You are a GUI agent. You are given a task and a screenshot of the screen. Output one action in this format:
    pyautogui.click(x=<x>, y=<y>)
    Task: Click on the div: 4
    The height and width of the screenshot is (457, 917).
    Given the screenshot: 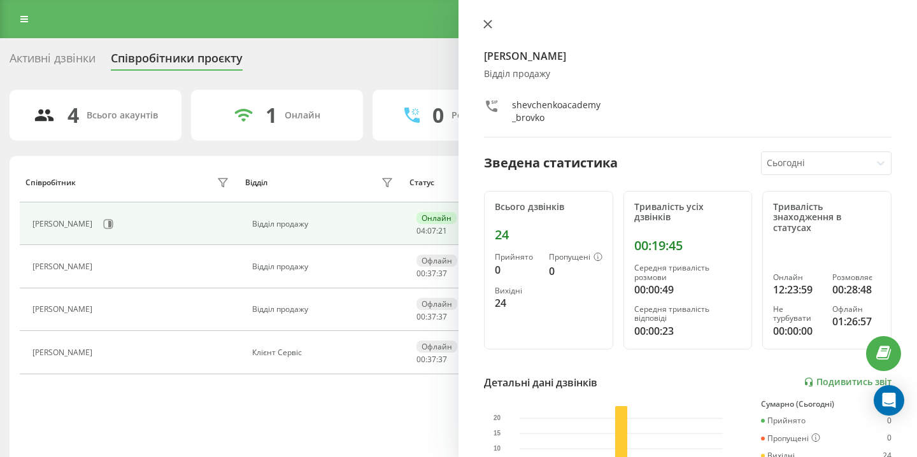 What is the action you would take?
    pyautogui.click(x=73, y=115)
    